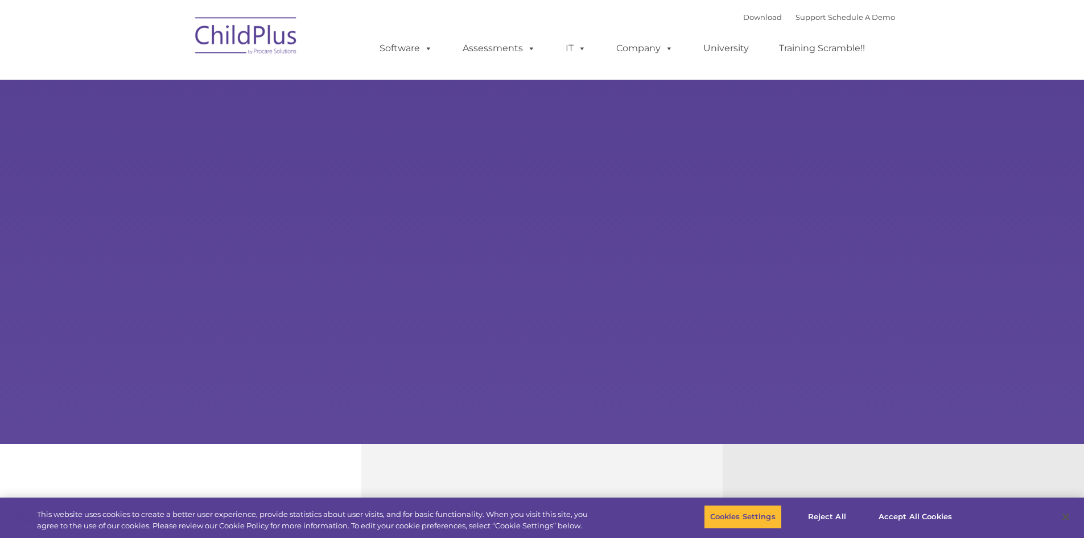 Image resolution: width=1084 pixels, height=538 pixels. What do you see at coordinates (576, 48) in the screenshot?
I see `a: IT` at bounding box center [576, 48].